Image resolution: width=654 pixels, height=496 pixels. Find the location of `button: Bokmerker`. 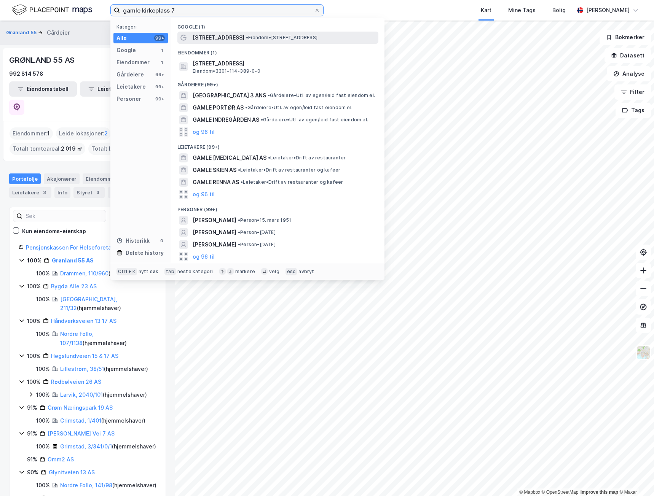

button: Bokmerker is located at coordinates (625, 37).